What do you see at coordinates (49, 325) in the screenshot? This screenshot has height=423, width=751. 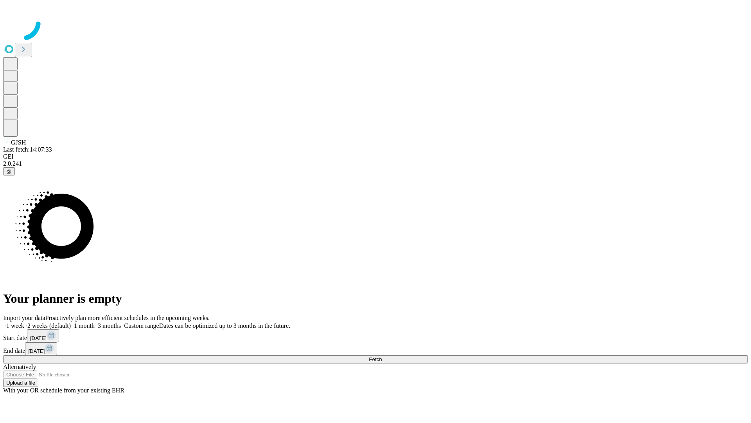 I see `span: 2 weeks (default)` at bounding box center [49, 325].